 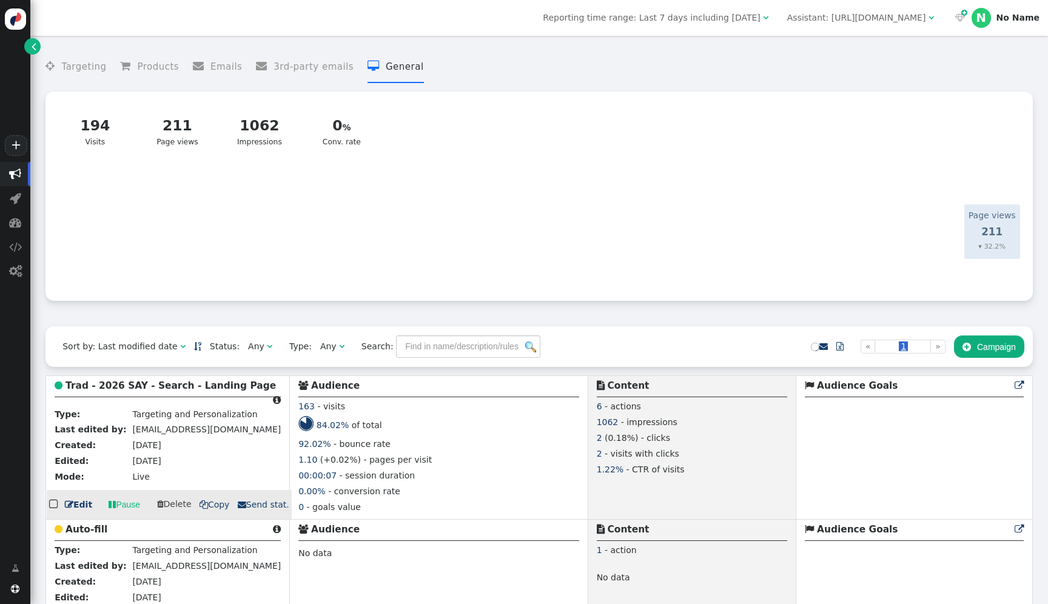 I want to click on span: 163, so click(x=306, y=406).